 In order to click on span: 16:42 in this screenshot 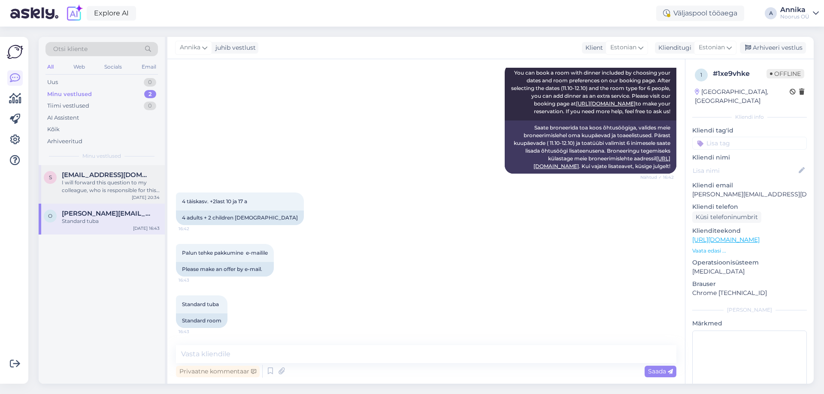, I will do `click(194, 229)`.